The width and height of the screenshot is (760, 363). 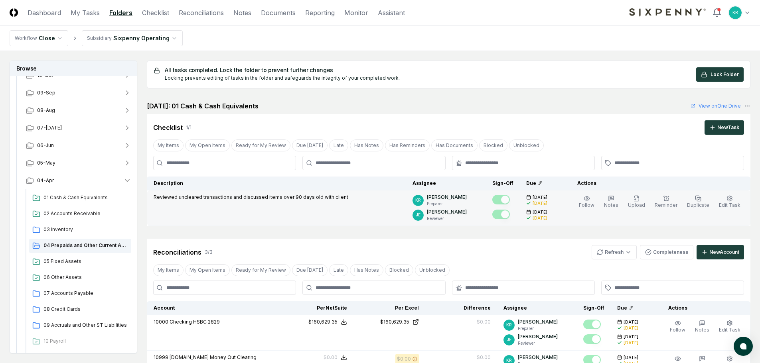 What do you see at coordinates (46, 163) in the screenshot?
I see `span: 05-May` at bounding box center [46, 163].